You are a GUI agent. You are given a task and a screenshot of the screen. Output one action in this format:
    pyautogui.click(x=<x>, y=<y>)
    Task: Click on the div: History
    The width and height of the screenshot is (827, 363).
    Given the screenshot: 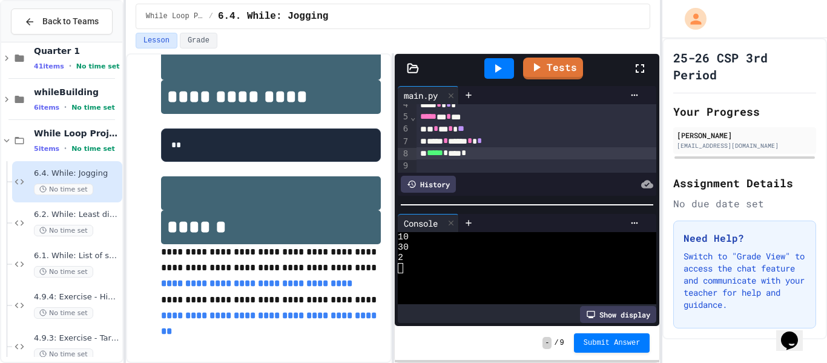 What is the action you would take?
    pyautogui.click(x=428, y=184)
    